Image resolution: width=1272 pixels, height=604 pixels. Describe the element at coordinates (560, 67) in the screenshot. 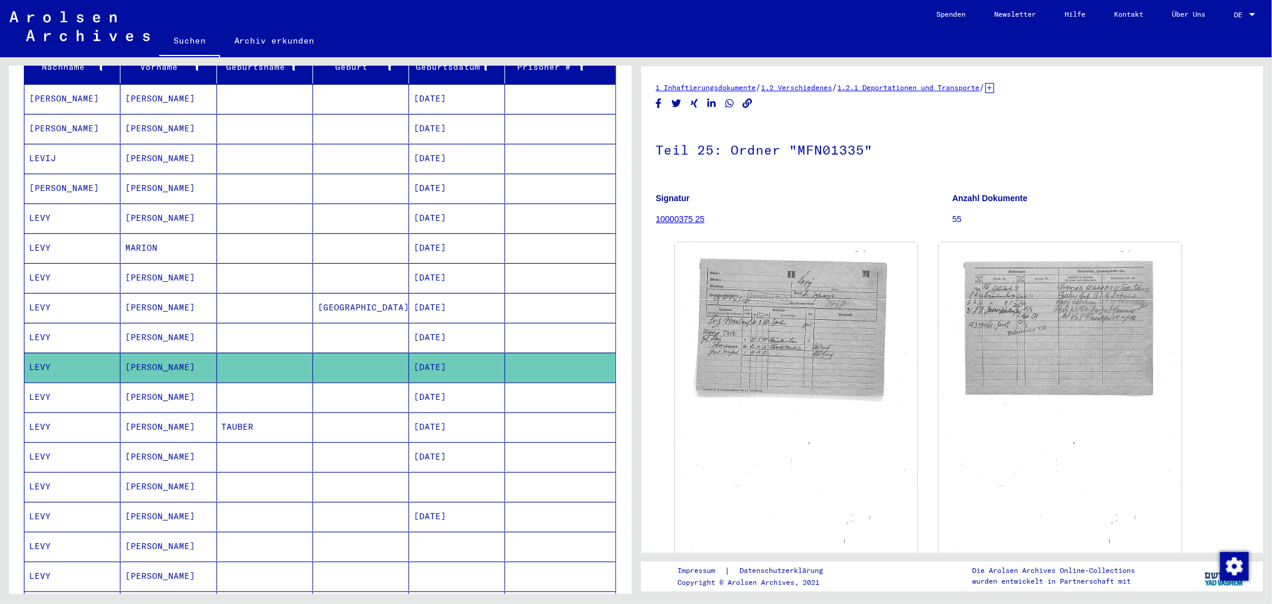

I see `mat-header-cell: Prisoner #` at that location.